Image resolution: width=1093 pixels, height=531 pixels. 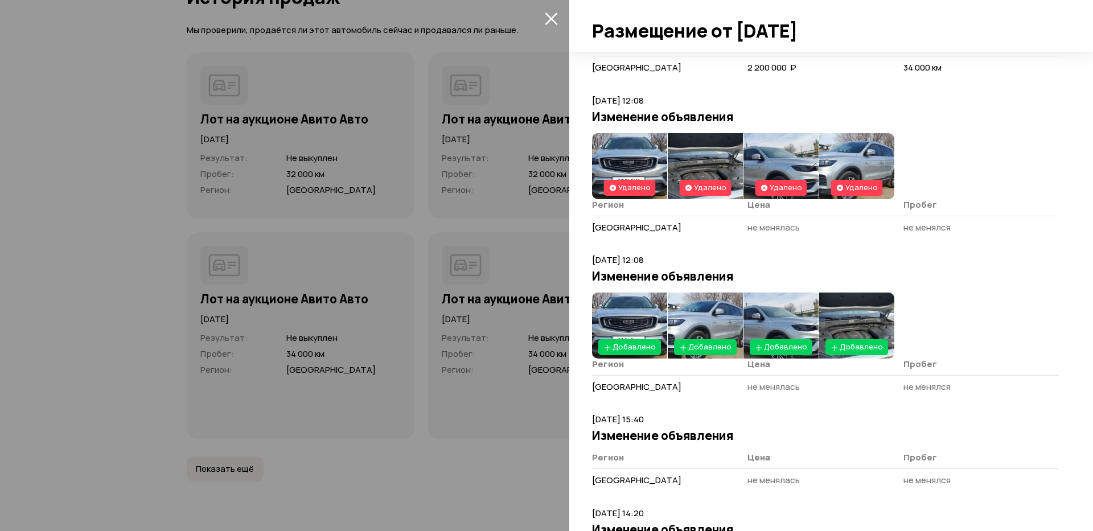 I want to click on span: 34 000 км, so click(x=922, y=67).